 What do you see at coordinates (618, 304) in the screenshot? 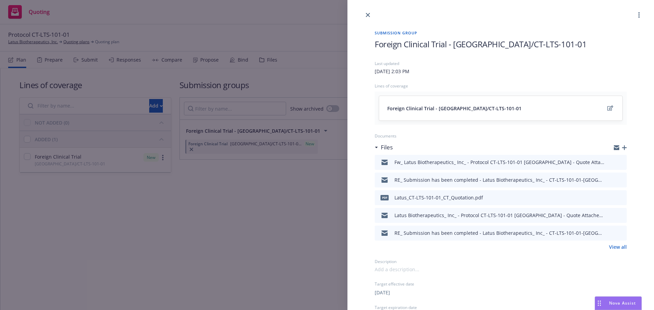
I see `button: Nova Assist` at bounding box center [618, 304].